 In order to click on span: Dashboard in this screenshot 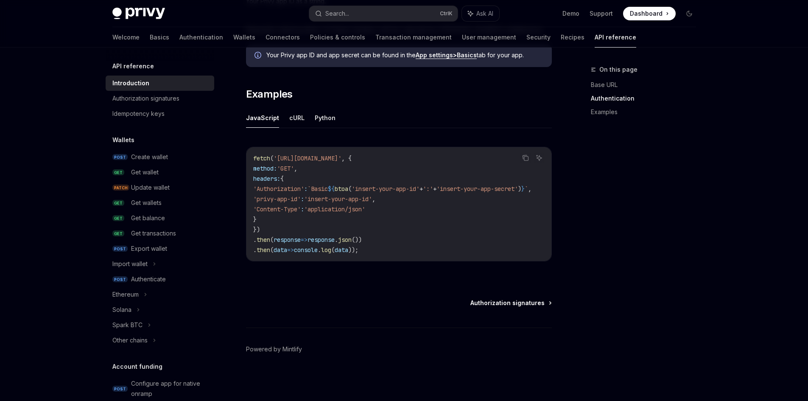, I will do `click(646, 14)`.